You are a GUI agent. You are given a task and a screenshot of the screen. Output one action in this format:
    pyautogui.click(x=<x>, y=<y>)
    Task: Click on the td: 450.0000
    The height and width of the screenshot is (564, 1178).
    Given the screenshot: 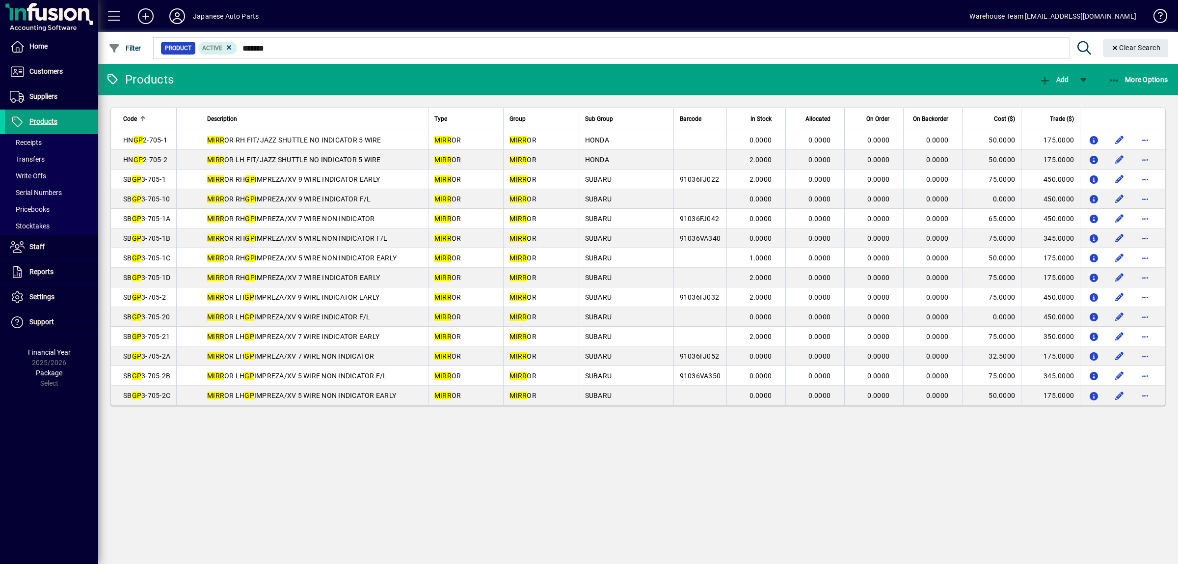 What is the action you would take?
    pyautogui.click(x=1051, y=179)
    